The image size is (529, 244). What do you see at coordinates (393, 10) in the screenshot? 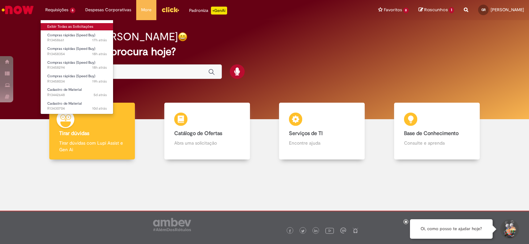
I see `span: Favoritos` at bounding box center [393, 10].